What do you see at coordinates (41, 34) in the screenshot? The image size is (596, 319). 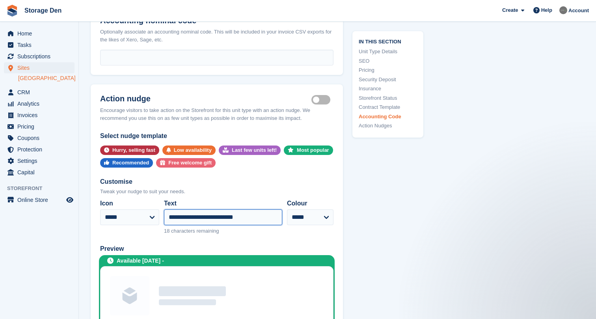 I see `span: Home` at bounding box center [41, 34].